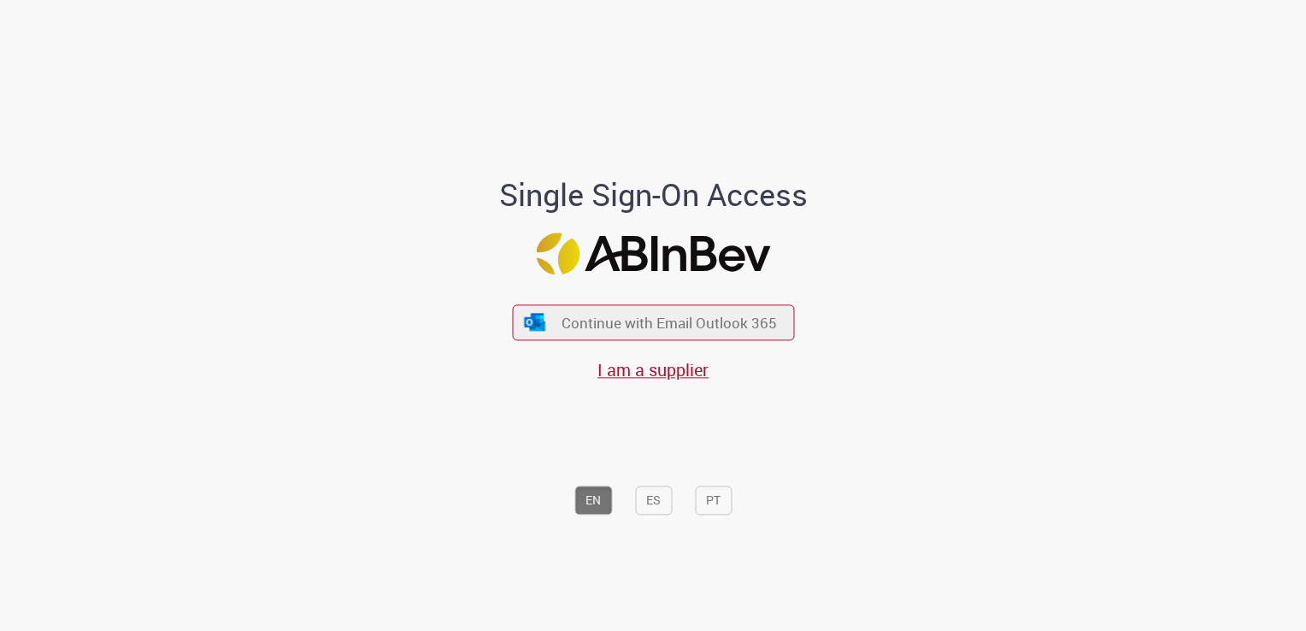 The width and height of the screenshot is (1306, 631). What do you see at coordinates (653, 253) in the screenshot?
I see `img: Logo ABInBev` at bounding box center [653, 253].